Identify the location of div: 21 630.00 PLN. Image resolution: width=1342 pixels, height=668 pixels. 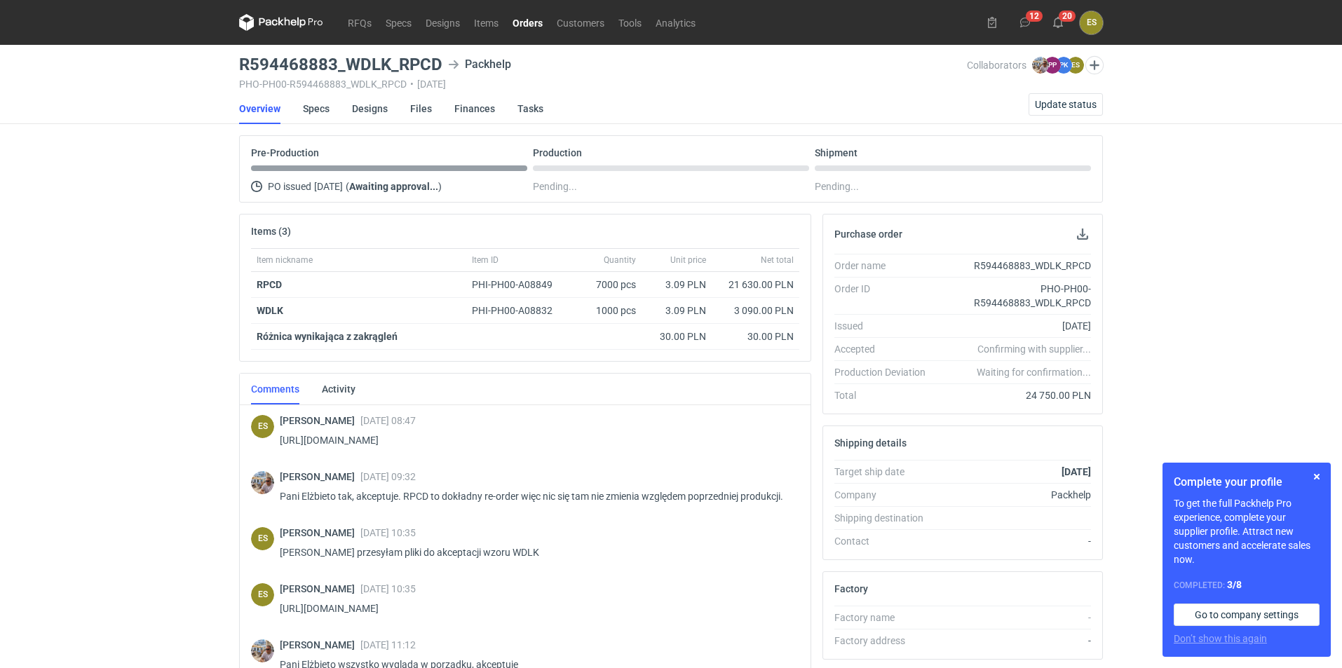
(755, 285).